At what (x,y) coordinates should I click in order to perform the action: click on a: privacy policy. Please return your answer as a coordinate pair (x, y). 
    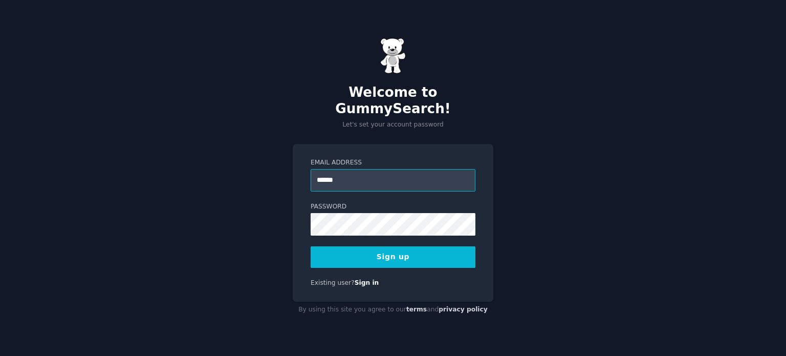
    Looking at the image, I should click on (463, 309).